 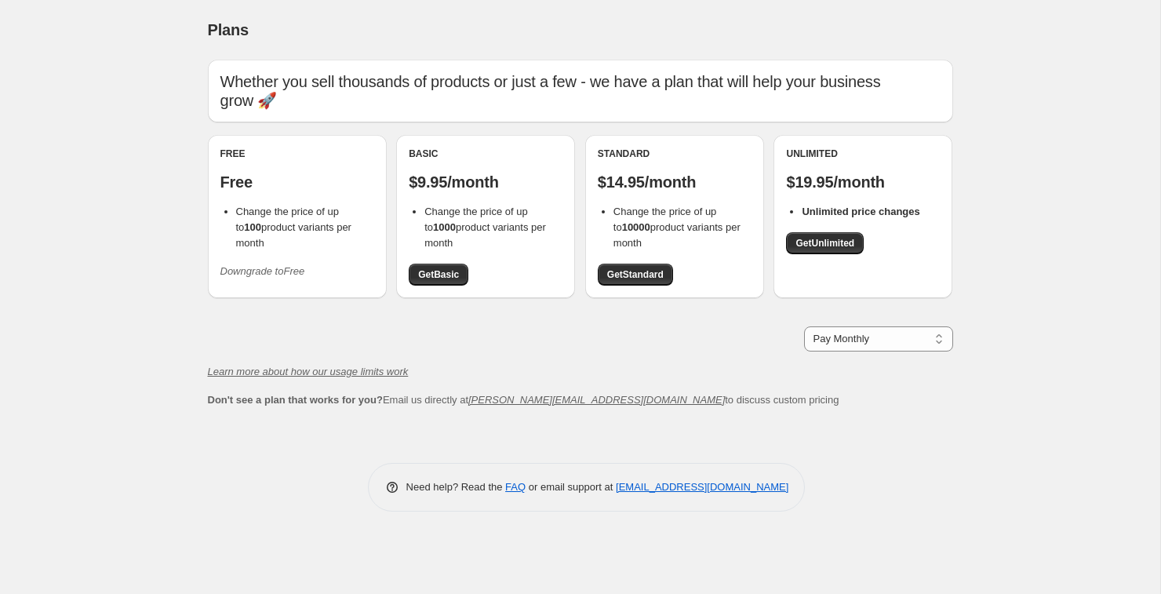 I want to click on span: Email us directly at to discuss custom pricing, so click(x=523, y=399).